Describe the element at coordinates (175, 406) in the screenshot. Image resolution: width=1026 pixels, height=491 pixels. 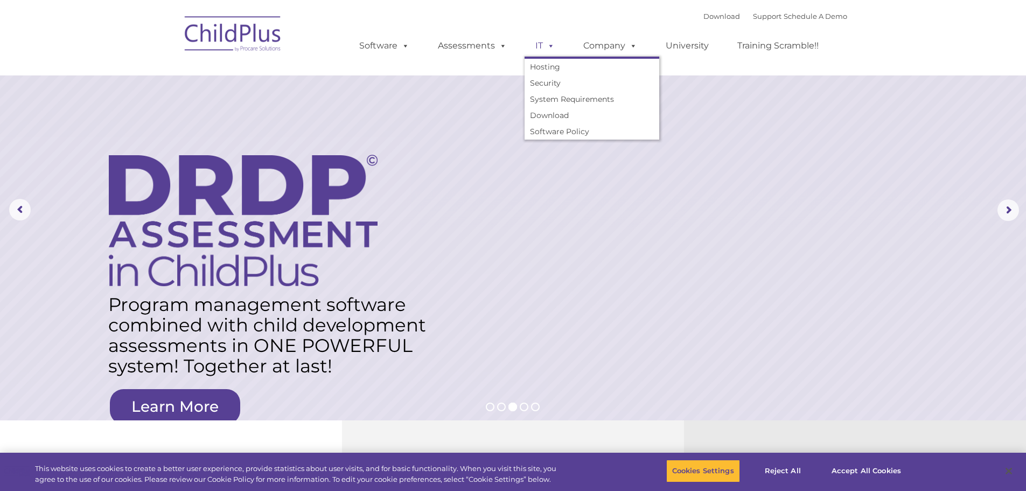
I see `a: Learn More` at that location.